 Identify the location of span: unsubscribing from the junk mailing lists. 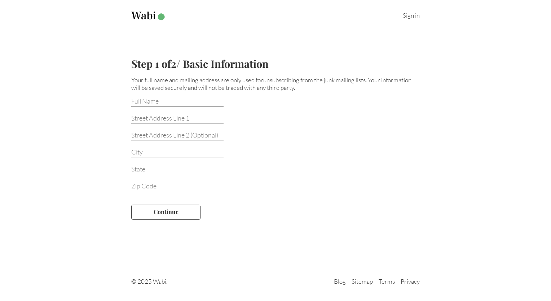
(314, 80).